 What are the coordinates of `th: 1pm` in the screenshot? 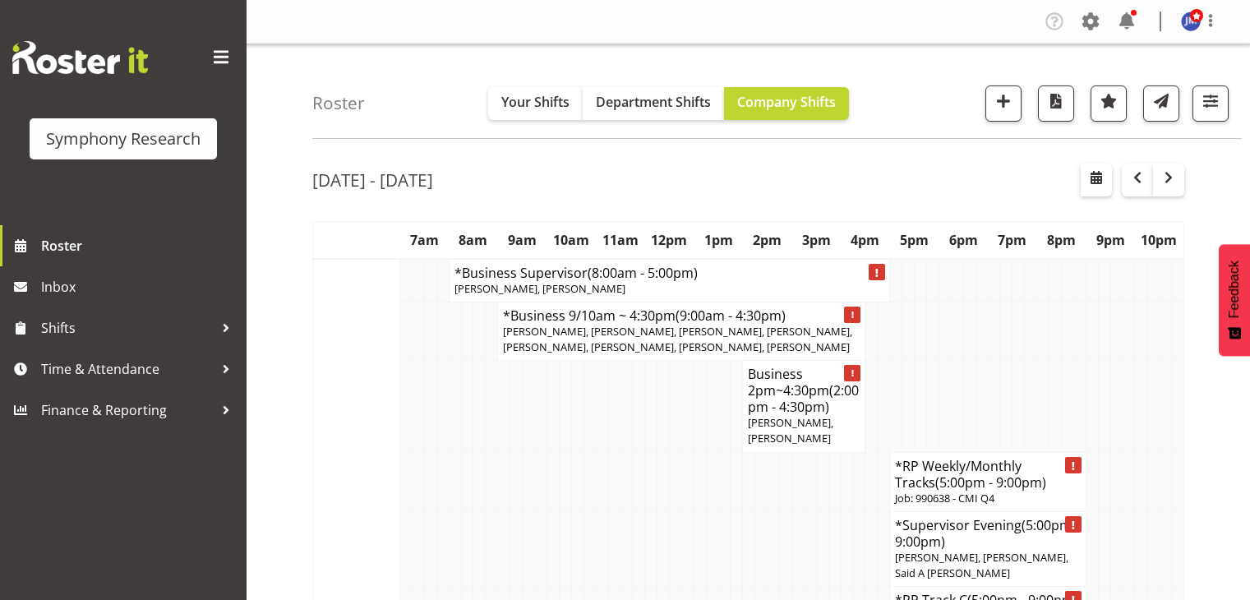 It's located at (719, 240).